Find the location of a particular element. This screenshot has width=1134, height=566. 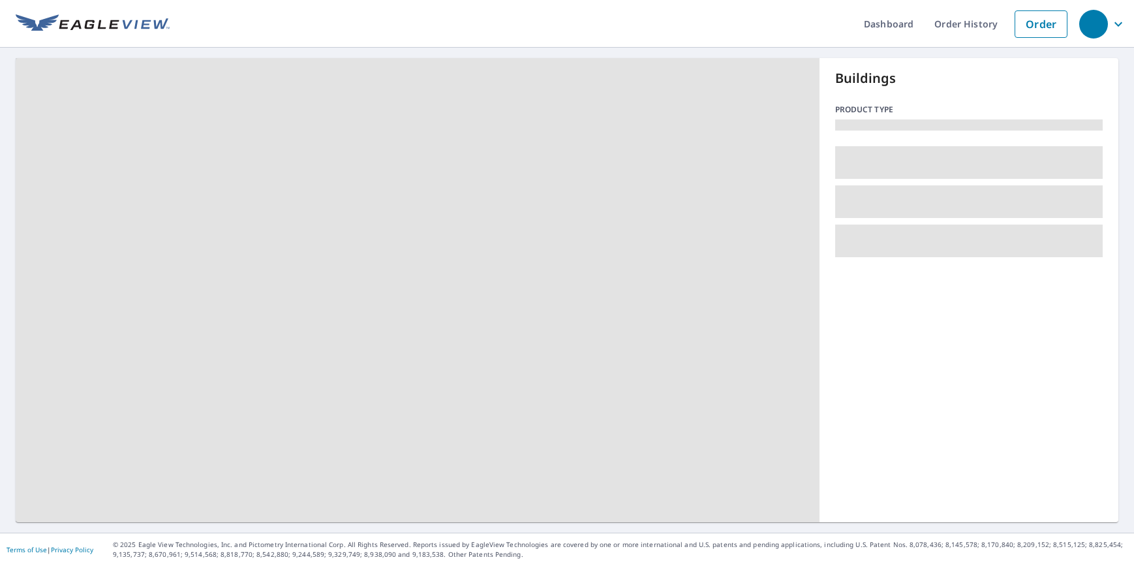

p: Buildings is located at coordinates (969, 78).